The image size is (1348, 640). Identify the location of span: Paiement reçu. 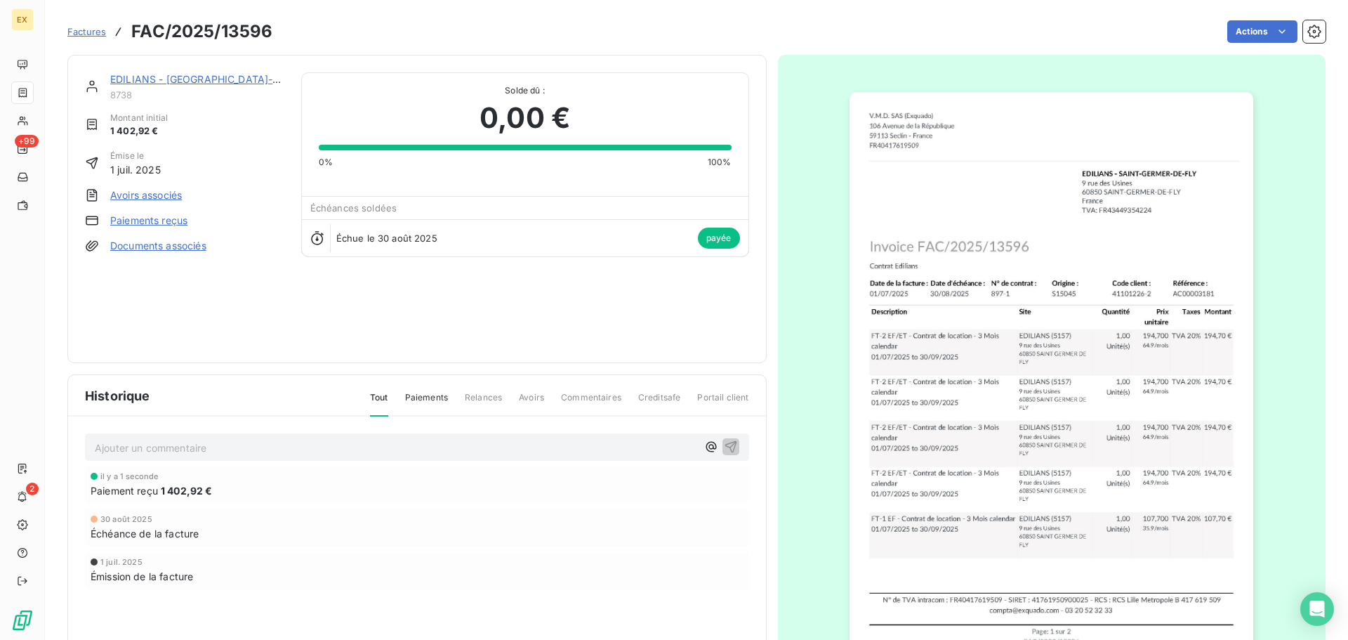
(124, 490).